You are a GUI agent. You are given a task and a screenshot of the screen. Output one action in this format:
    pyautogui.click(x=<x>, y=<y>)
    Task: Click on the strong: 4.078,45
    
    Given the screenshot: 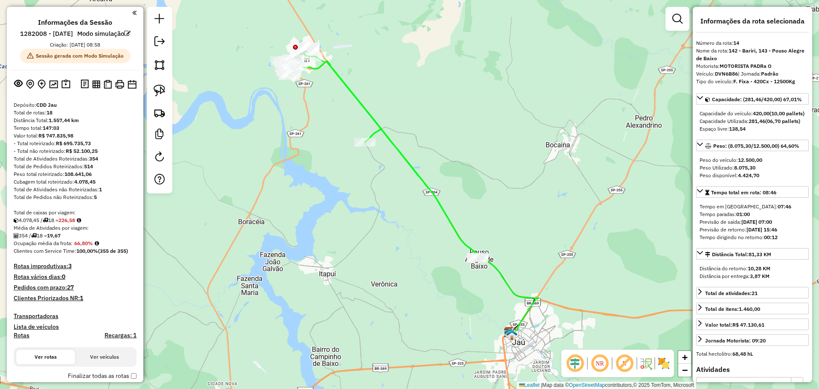 What is the action you would take?
    pyautogui.click(x=85, y=181)
    